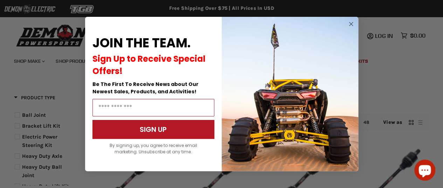 The height and width of the screenshot is (188, 443). I want to click on span: By signing up, you agree to receive email marketing. Unsubscribe at any time., so click(153, 148).